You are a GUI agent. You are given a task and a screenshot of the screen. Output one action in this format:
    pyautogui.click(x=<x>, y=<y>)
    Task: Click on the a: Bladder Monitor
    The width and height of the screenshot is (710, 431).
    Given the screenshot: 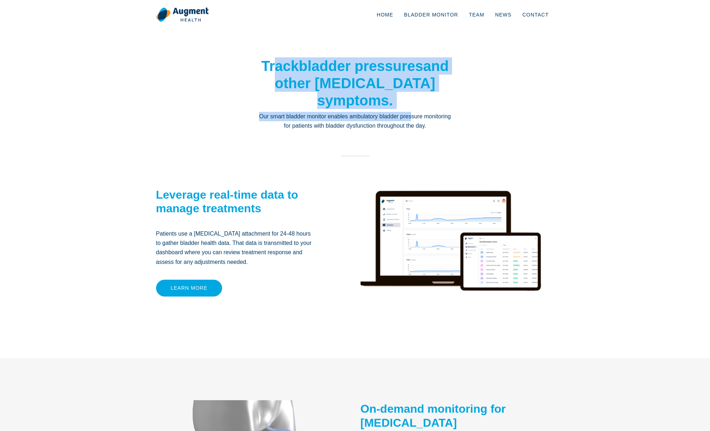 What is the action you would take?
    pyautogui.click(x=431, y=15)
    